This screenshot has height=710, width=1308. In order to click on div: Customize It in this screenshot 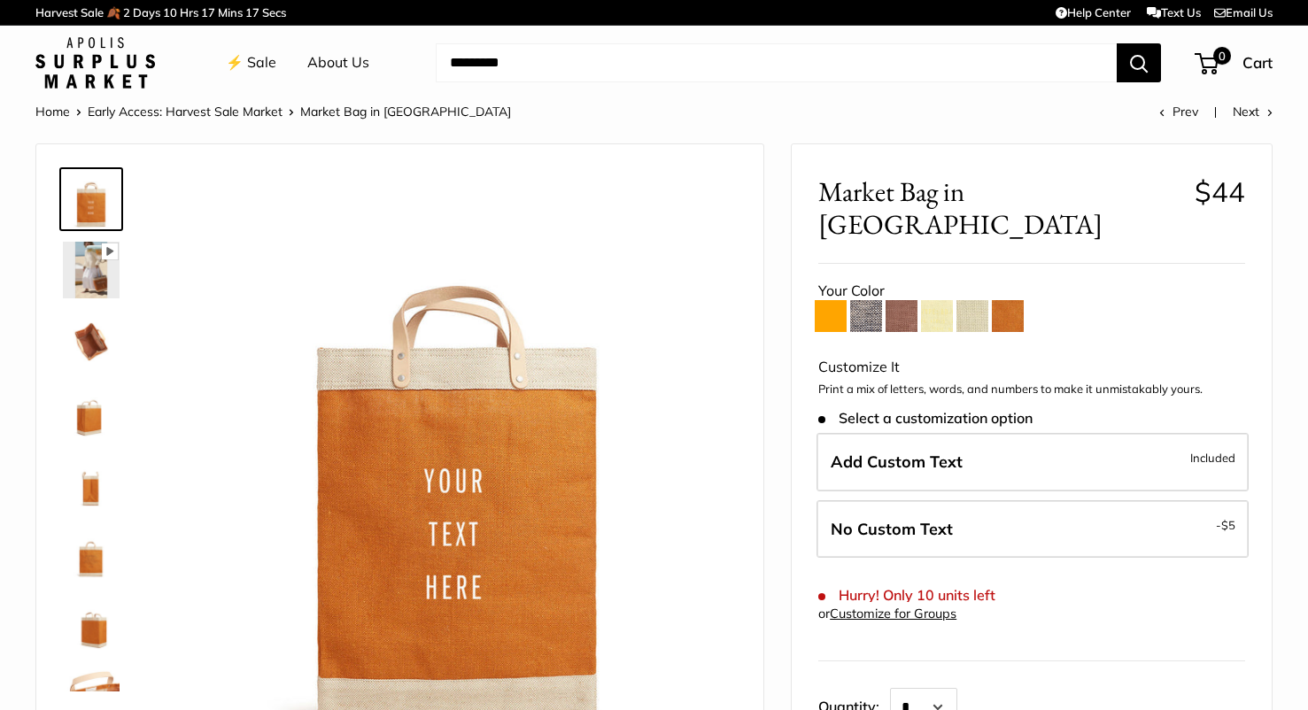, I will do `click(1032, 368)`.